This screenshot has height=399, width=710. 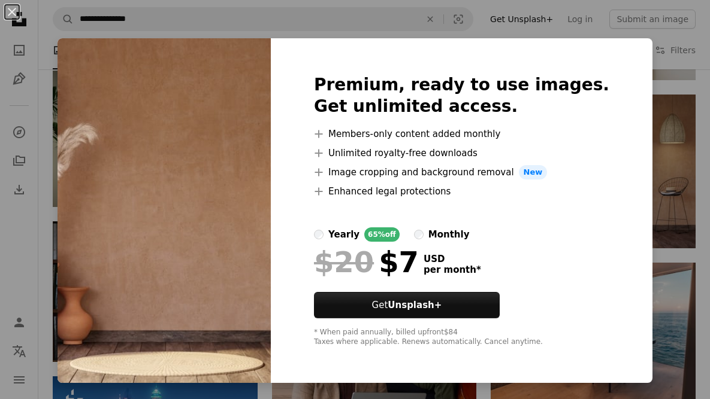 What do you see at coordinates (344, 235) in the screenshot?
I see `div: yearly` at bounding box center [344, 235].